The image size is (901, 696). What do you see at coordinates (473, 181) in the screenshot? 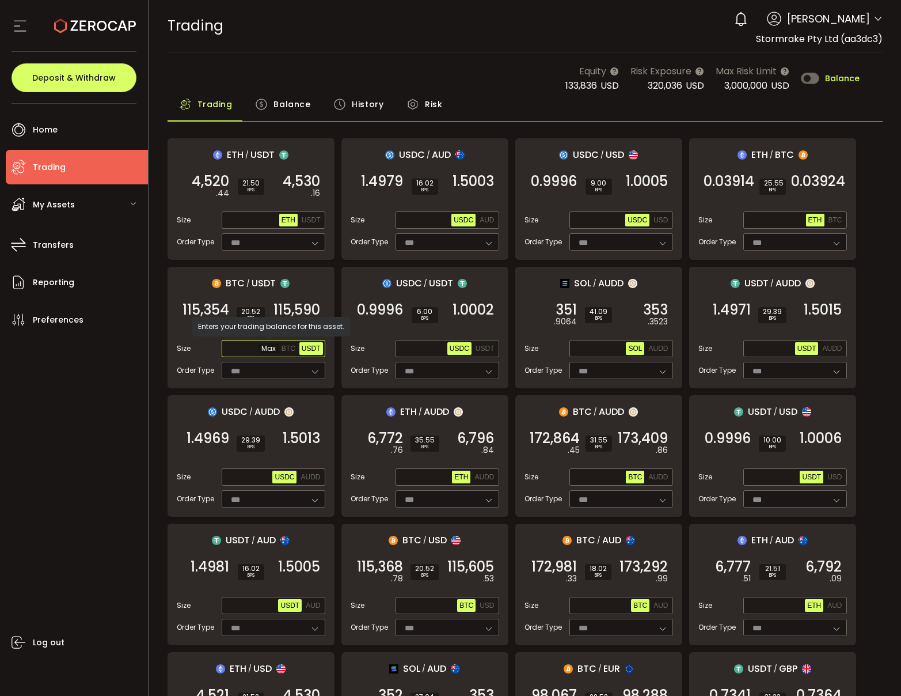
I see `span: 1.5003` at bounding box center [473, 181].